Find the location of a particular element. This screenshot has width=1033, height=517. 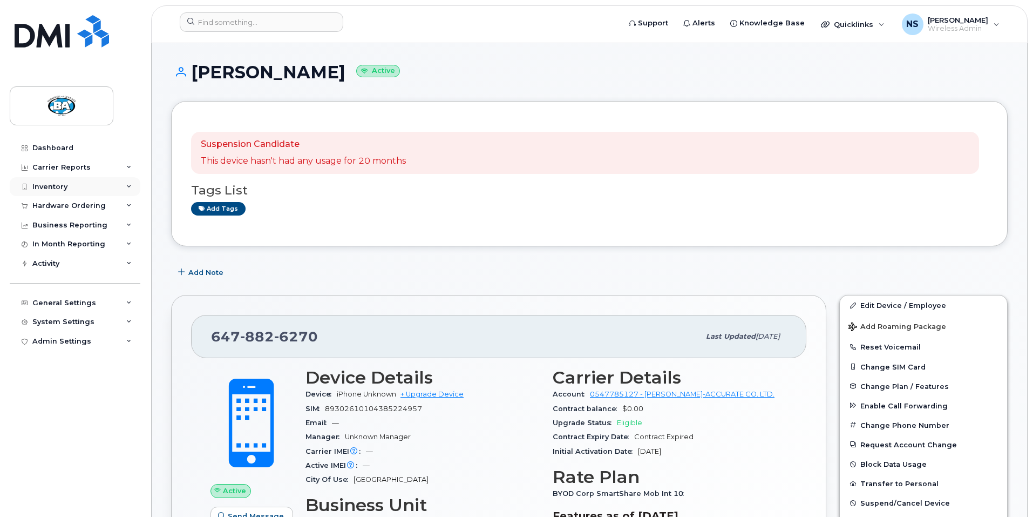

span: Contract Expired is located at coordinates (664, 436).